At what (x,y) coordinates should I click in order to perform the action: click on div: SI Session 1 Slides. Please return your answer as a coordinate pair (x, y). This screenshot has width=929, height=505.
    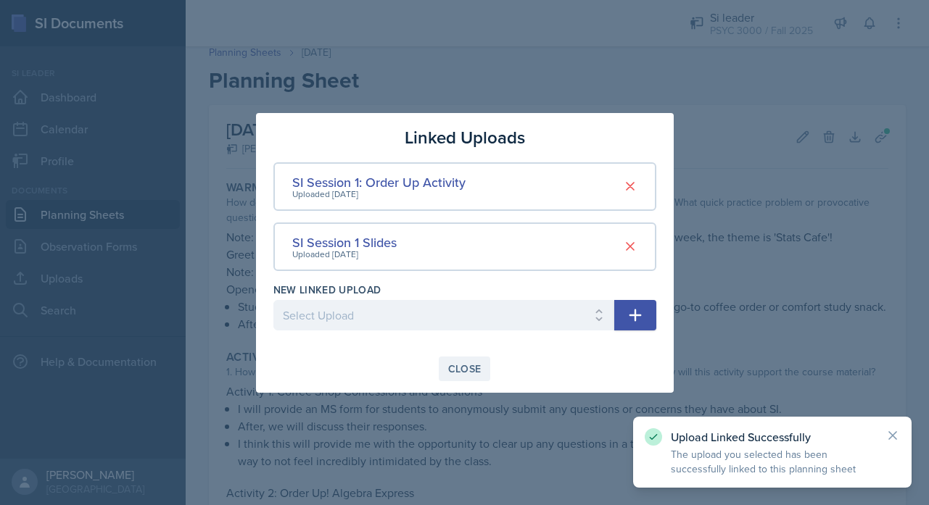
    Looking at the image, I should click on (344, 242).